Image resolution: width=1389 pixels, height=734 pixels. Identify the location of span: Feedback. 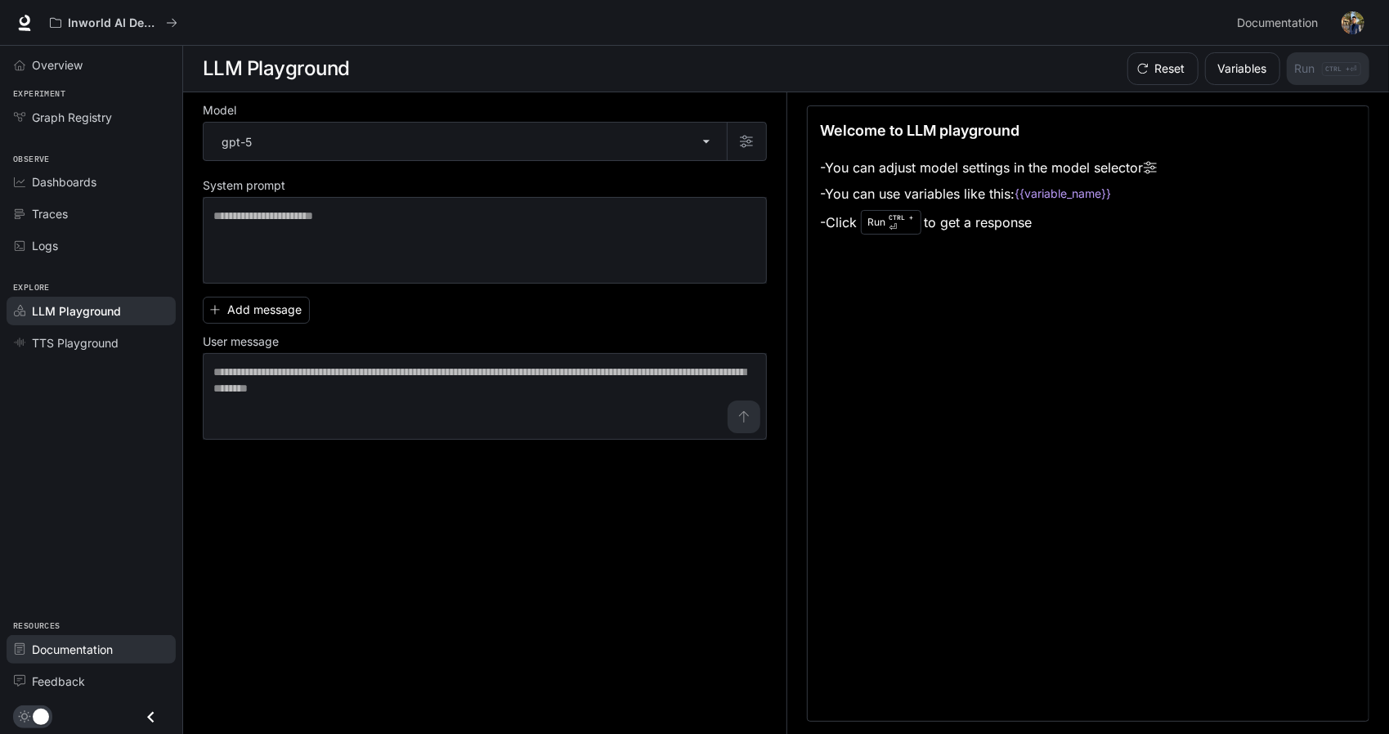
(58, 681).